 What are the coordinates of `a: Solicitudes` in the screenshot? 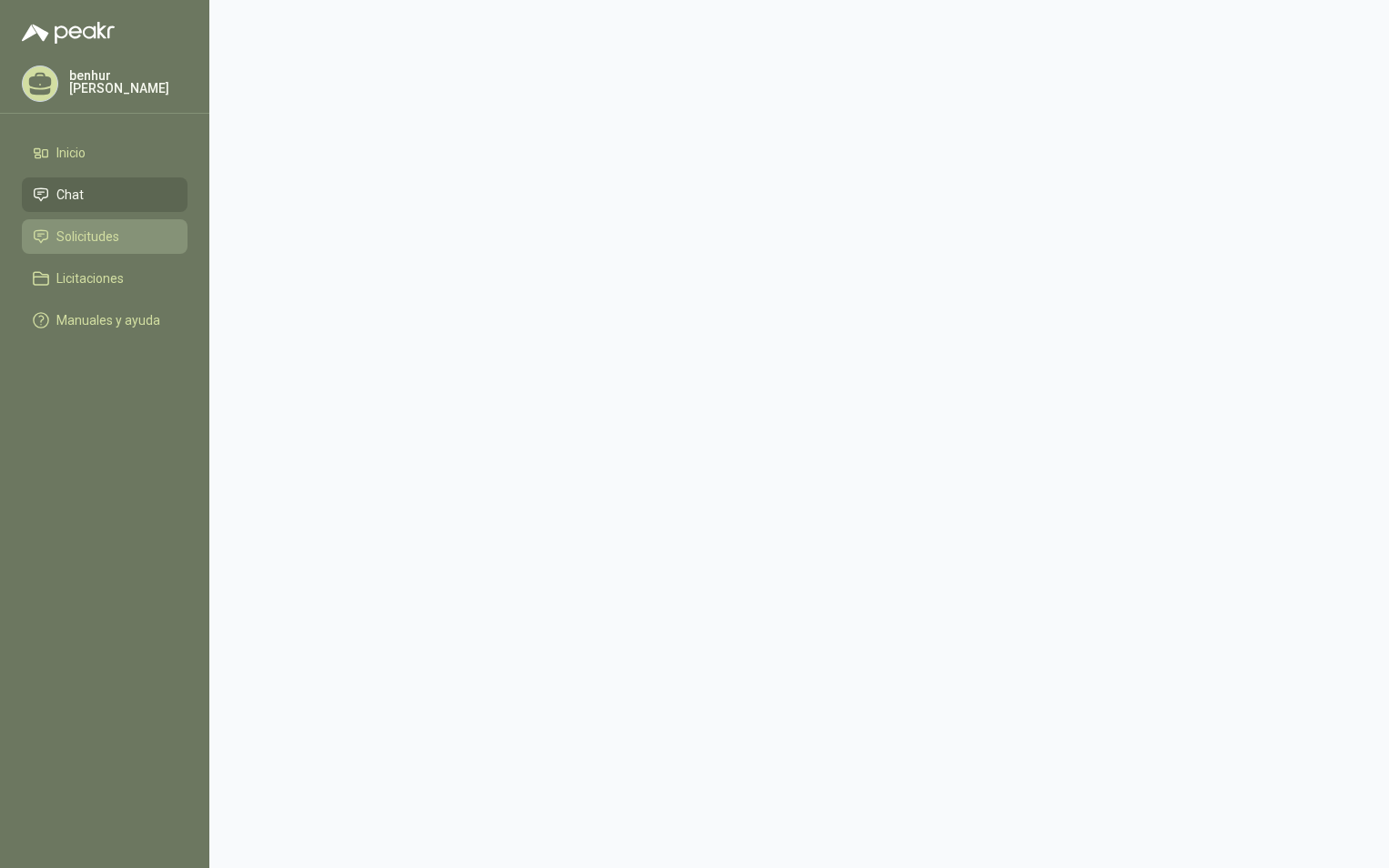 It's located at (104, 237).